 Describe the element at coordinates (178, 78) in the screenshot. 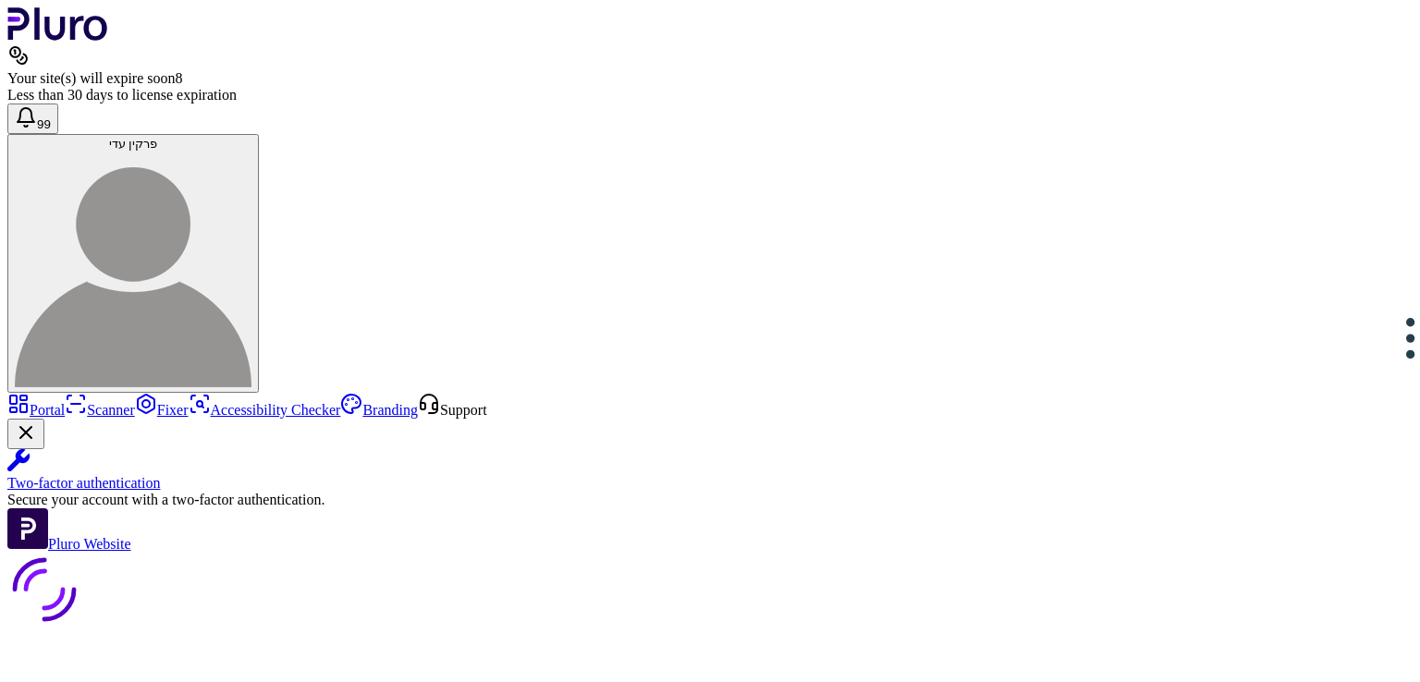

I see `span: 8` at that location.